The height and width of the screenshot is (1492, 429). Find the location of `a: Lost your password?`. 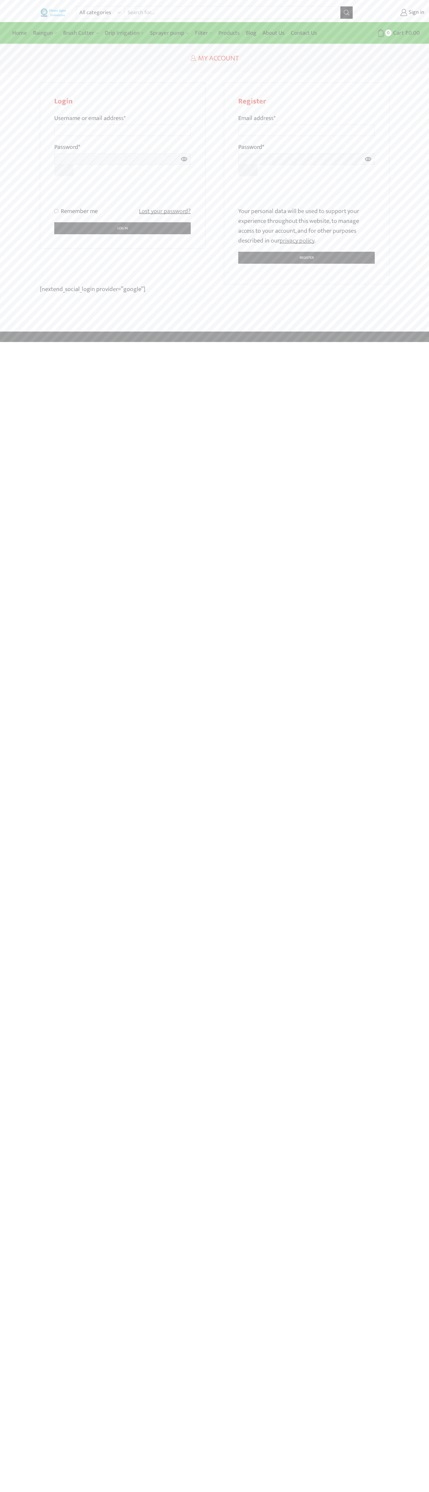

a: Lost your password? is located at coordinates (165, 211).